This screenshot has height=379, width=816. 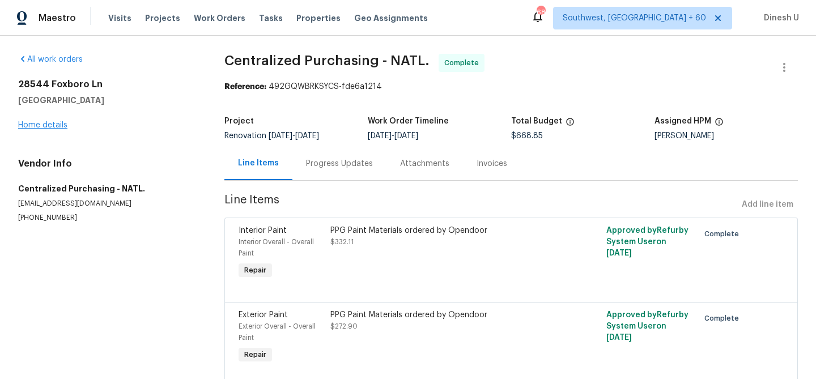 I want to click on div: Line Items, so click(x=258, y=163).